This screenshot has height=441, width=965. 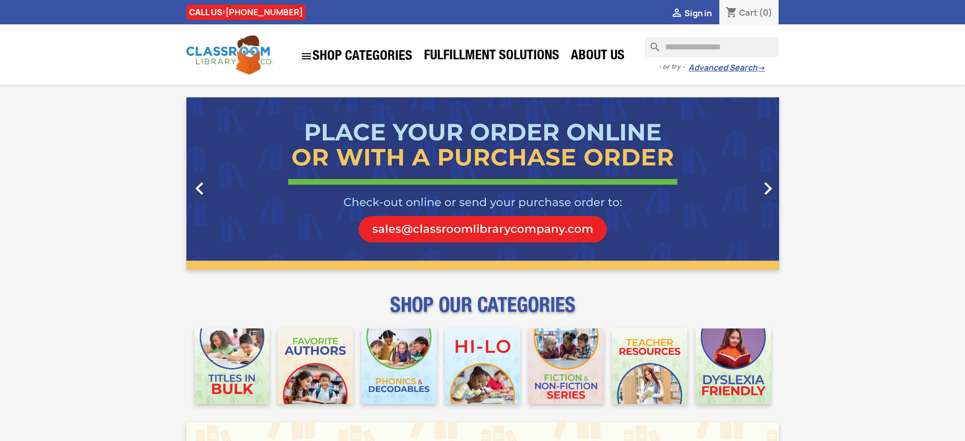 What do you see at coordinates (483, 311) in the screenshot?
I see `p: SHOP OUR CATEGORIES` at bounding box center [483, 311].